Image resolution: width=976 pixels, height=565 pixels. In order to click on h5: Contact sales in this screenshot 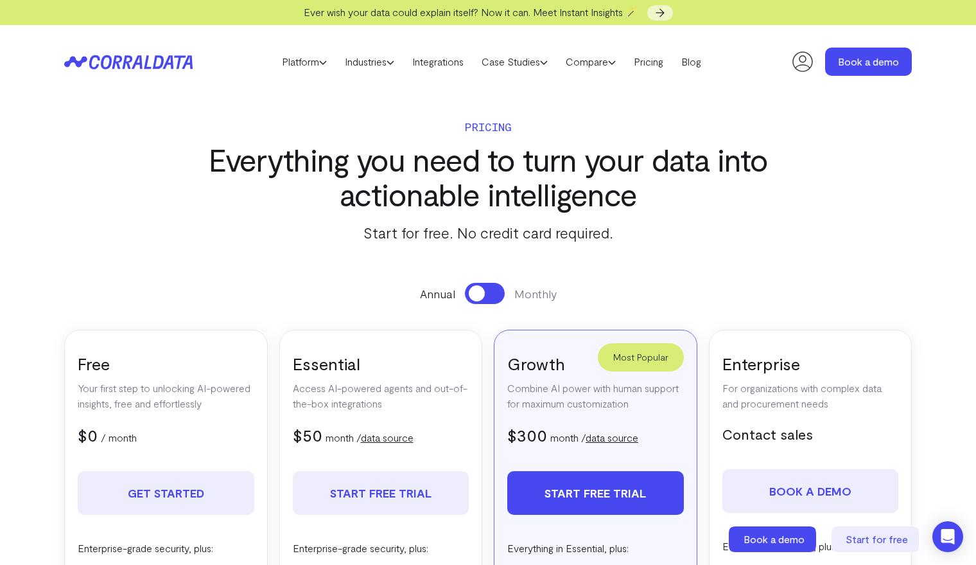, I will do `click(811, 434)`.